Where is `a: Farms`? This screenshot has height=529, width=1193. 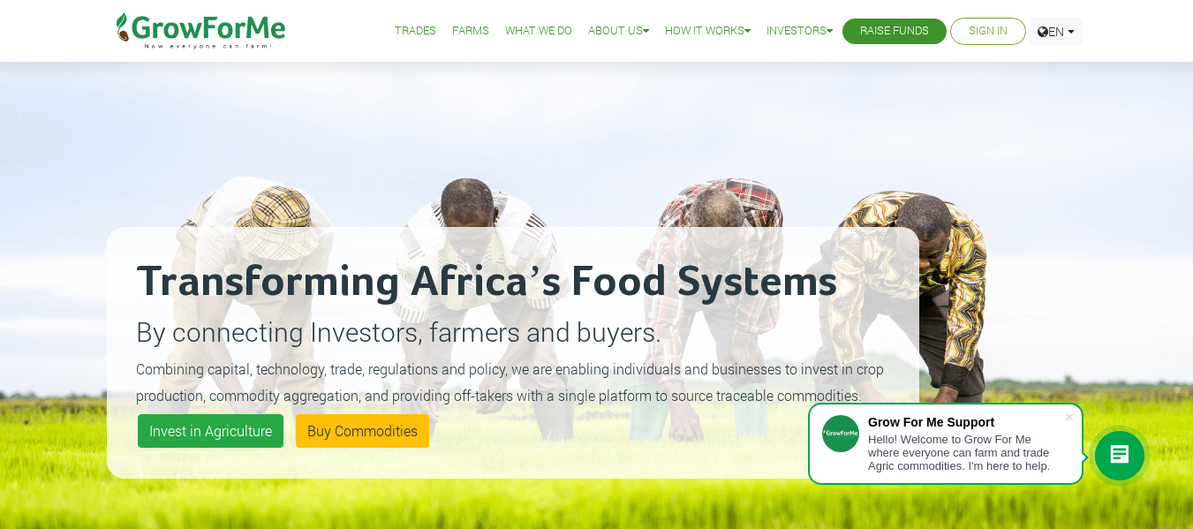
a: Farms is located at coordinates (471, 31).